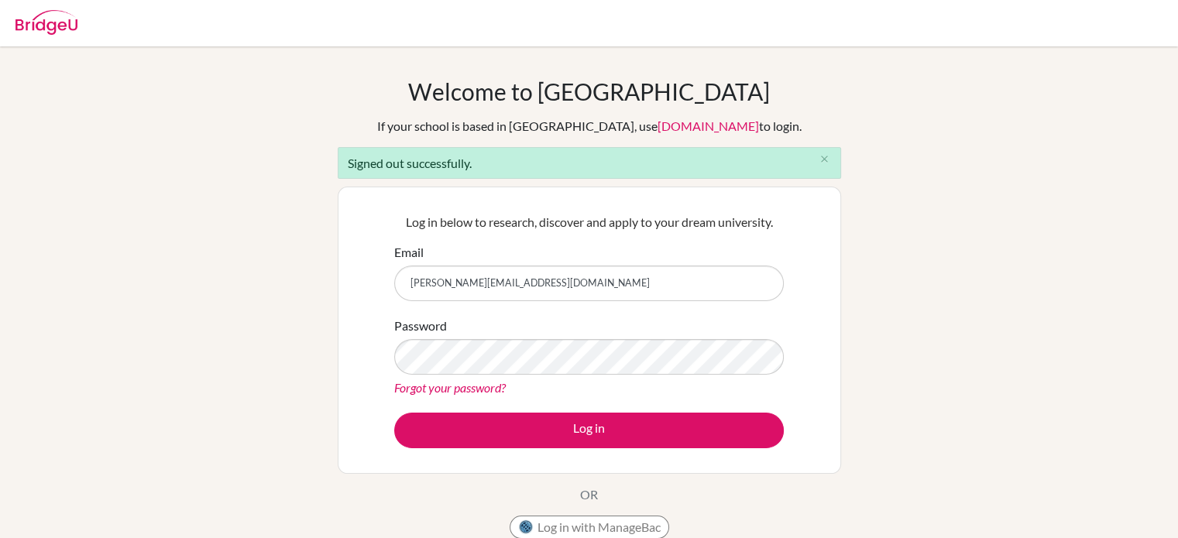 This screenshot has width=1178, height=538. Describe the element at coordinates (588, 430) in the screenshot. I see `button: Log in` at that location.